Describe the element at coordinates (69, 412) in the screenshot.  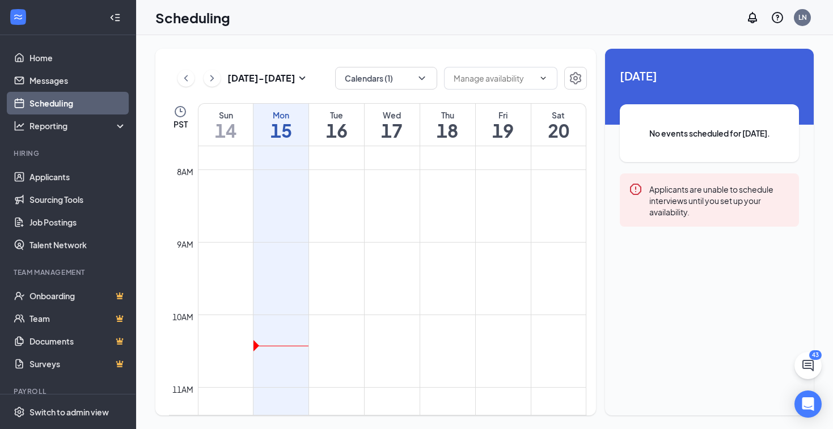
I see `div: Switch to admin view` at that location.